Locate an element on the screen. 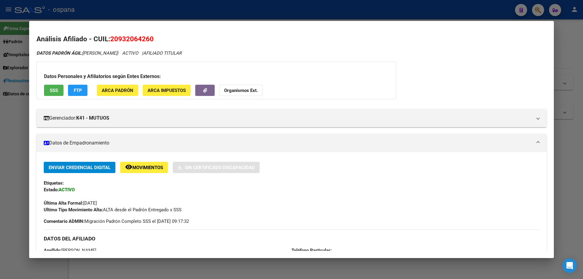  h3: DATOS DEL AFILIADO is located at coordinates (291, 239).